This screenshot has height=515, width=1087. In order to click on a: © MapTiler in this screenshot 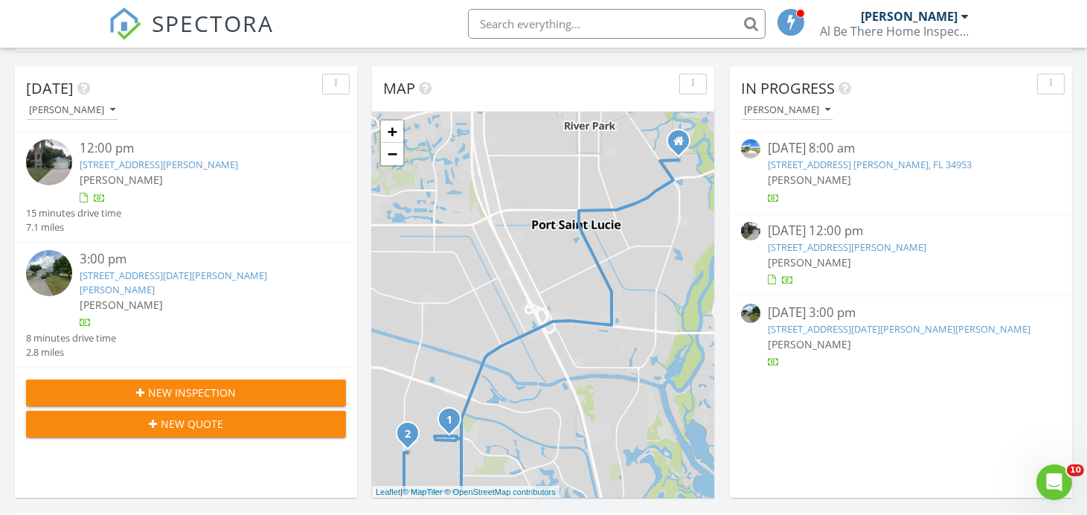, I will do `click(422, 492)`.